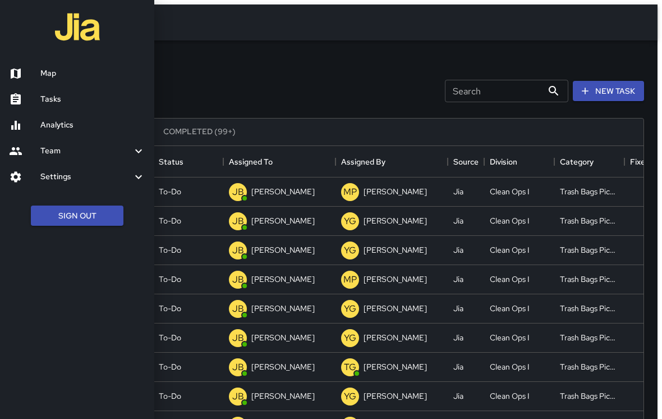  I want to click on h6: Analytics, so click(93, 125).